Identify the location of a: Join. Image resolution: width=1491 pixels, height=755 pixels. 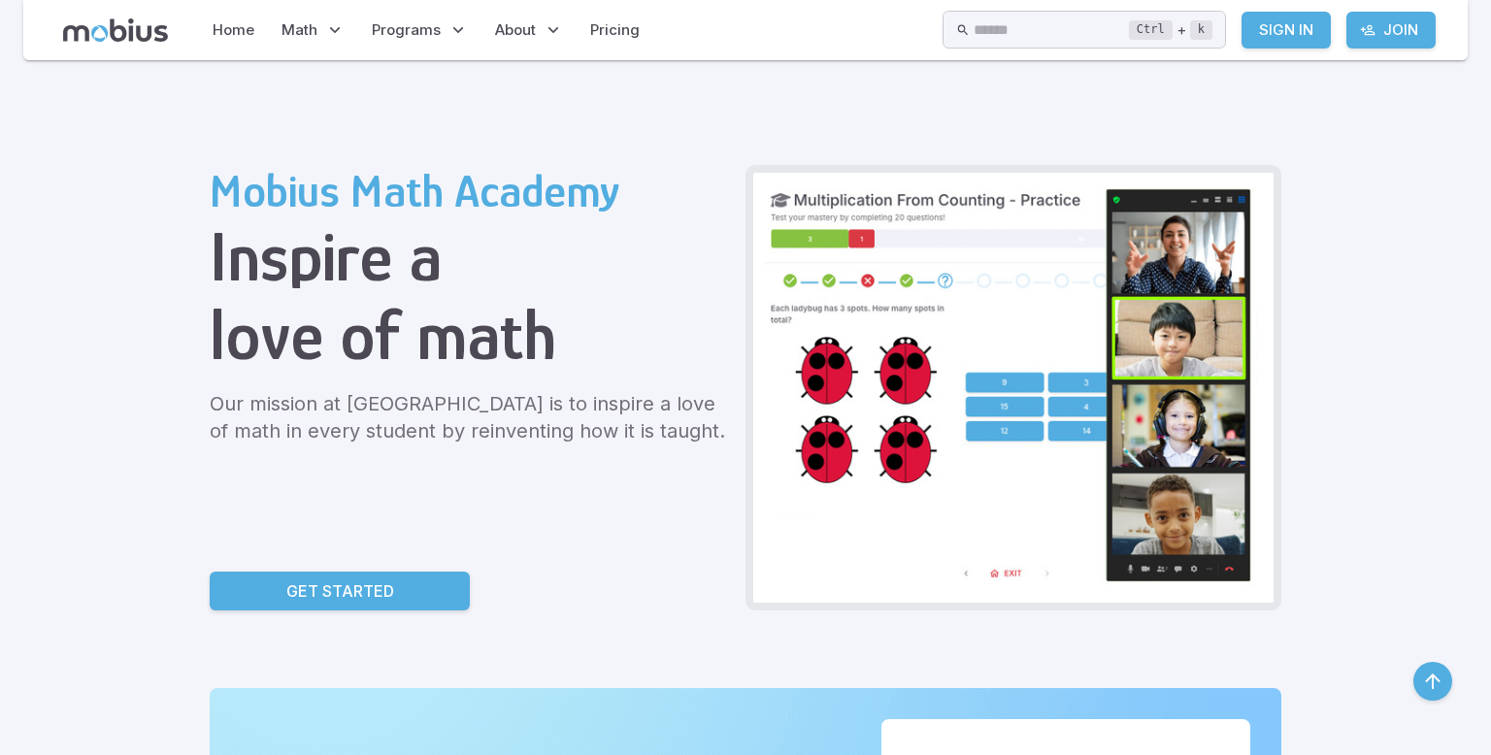
(1391, 30).